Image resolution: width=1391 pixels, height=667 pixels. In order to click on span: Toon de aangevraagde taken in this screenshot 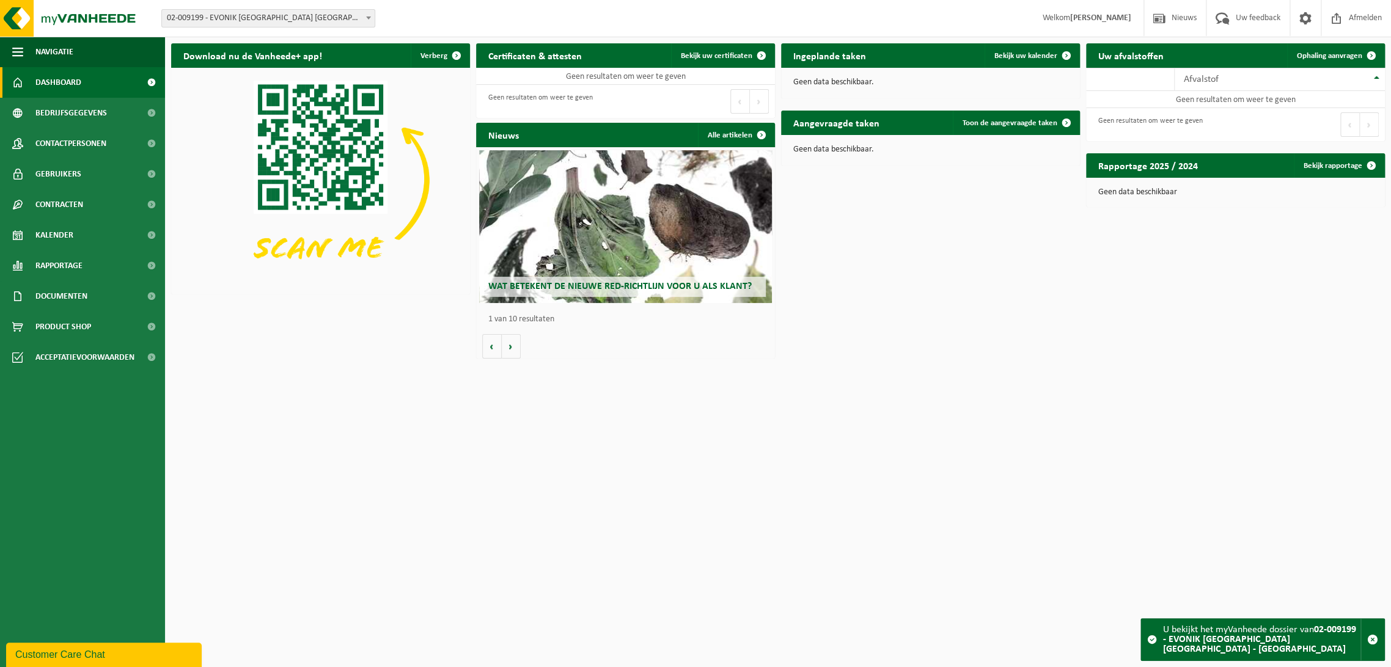, I will do `click(1009, 123)`.